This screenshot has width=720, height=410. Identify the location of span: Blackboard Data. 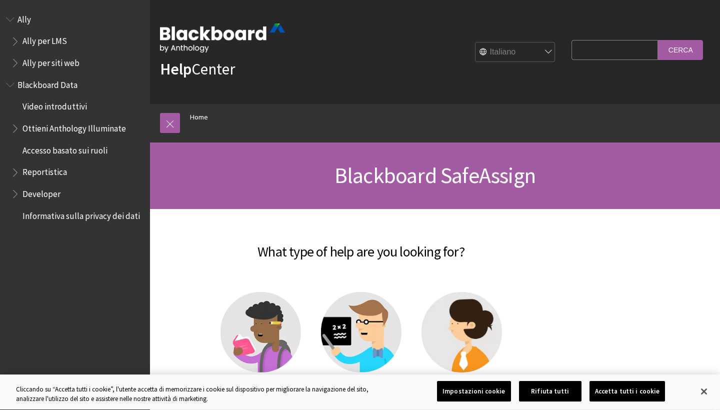
(47, 83).